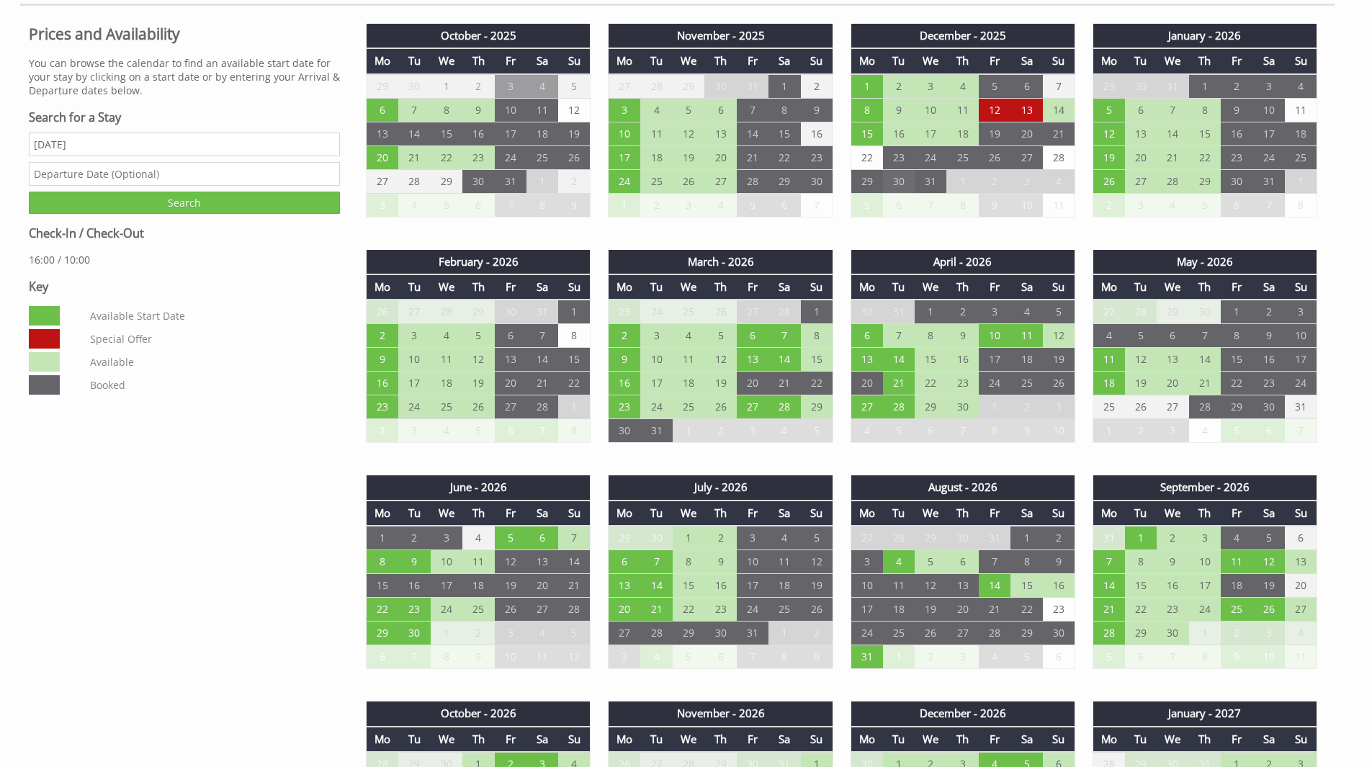  Describe the element at coordinates (1026, 312) in the screenshot. I see `td: 4` at that location.